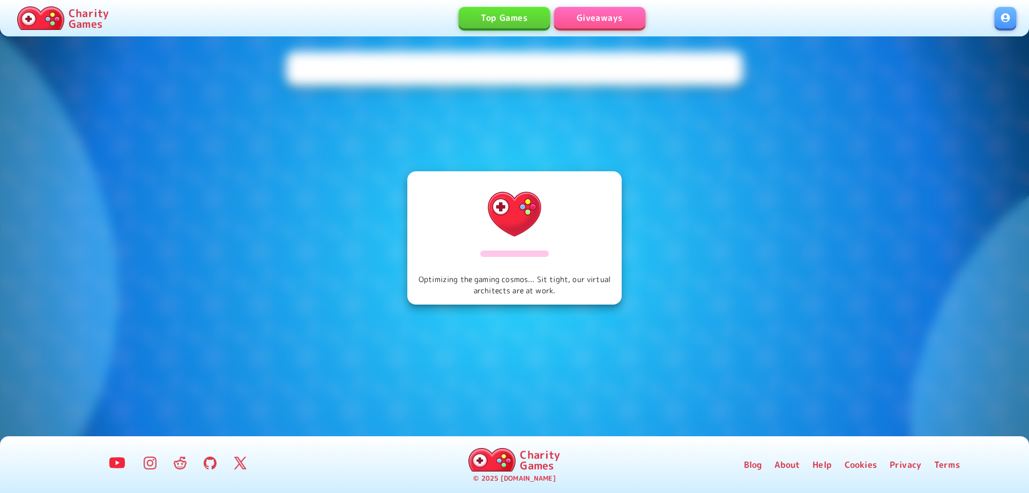 The height and width of the screenshot is (493, 1029). What do you see at coordinates (860, 465) in the screenshot?
I see `a: Cookies` at bounding box center [860, 465].